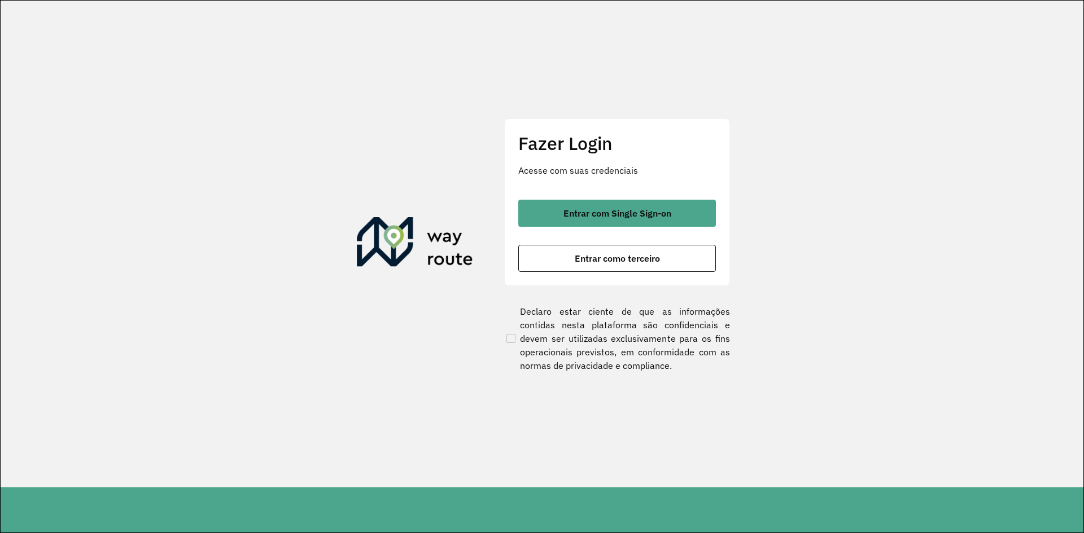 Image resolution: width=1084 pixels, height=533 pixels. What do you see at coordinates (617, 258) in the screenshot?
I see `span: Entrar como terceiro` at bounding box center [617, 258].